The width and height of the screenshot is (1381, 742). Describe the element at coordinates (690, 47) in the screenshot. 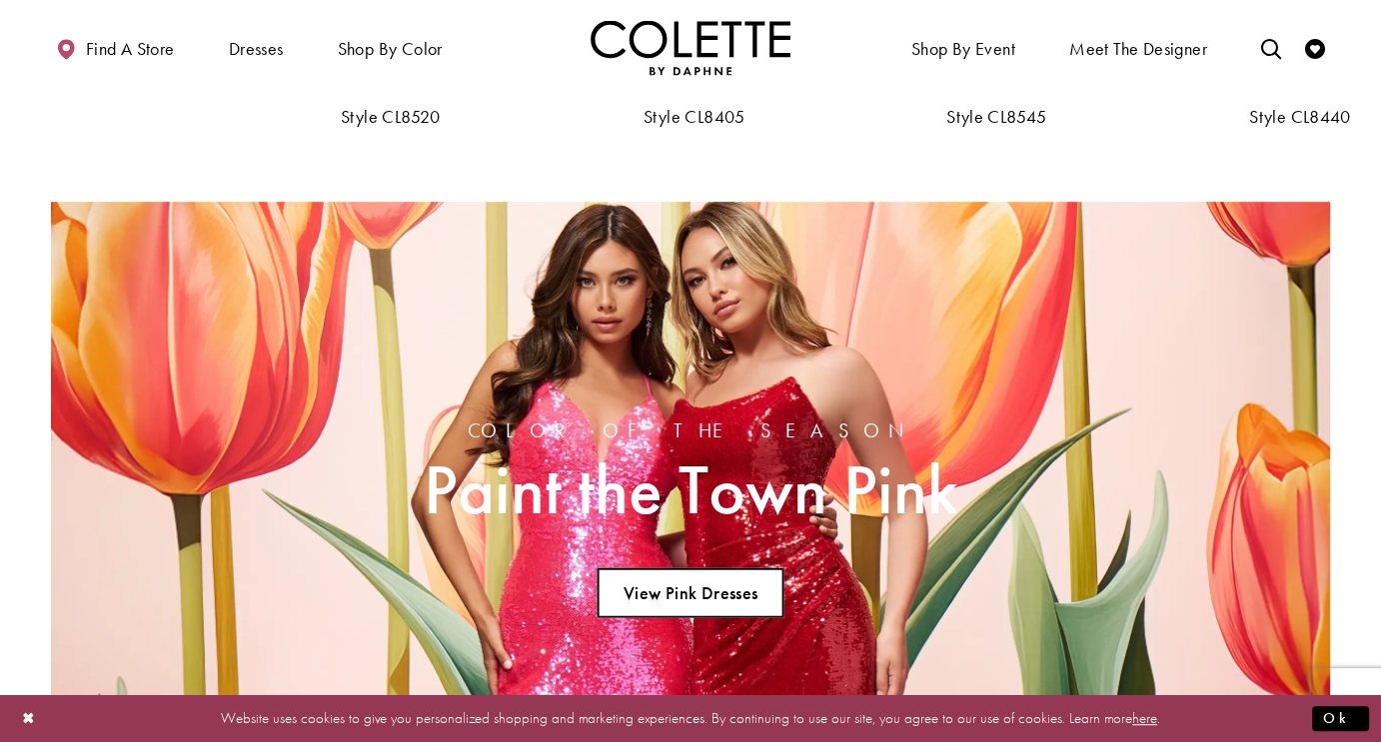

I see `img: Colette by Daphne` at that location.